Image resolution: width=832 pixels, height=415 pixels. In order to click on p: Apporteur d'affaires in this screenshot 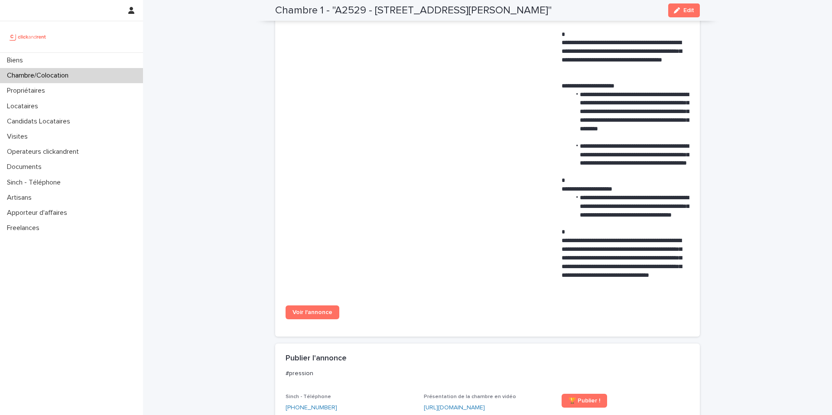, I will do `click(39, 213)`.